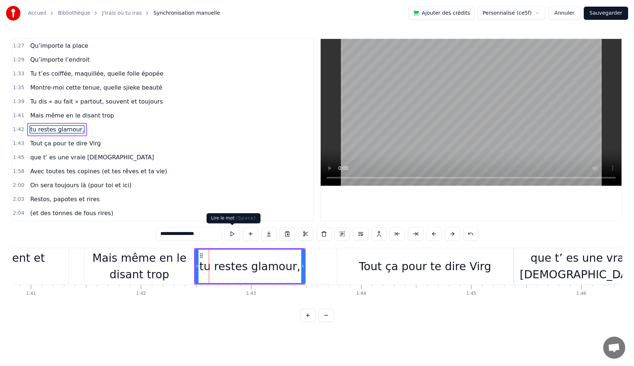 The height and width of the screenshot is (366, 634). What do you see at coordinates (18, 116) in the screenshot?
I see `span: 1:41` at bounding box center [18, 116].